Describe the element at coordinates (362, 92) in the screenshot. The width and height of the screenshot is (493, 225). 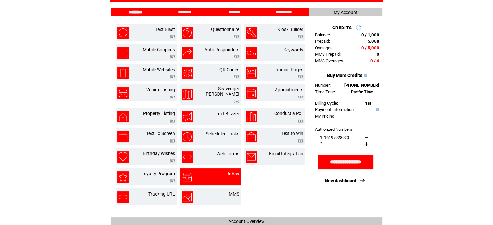
I see `span: Pacific Time` at that location.